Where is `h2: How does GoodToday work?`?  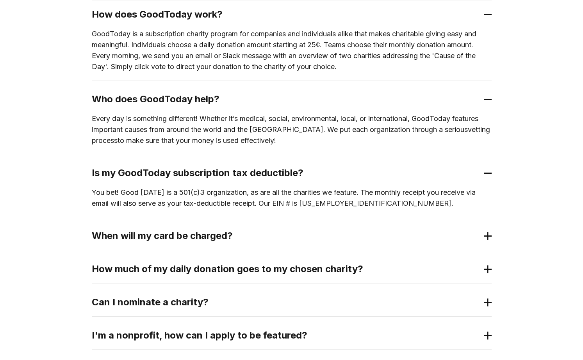 h2: How does GoodToday work? is located at coordinates (285, 14).